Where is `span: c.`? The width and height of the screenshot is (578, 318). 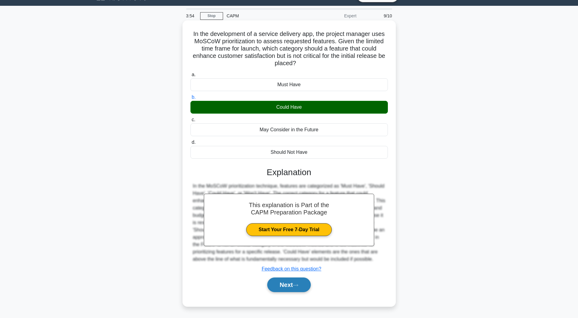 span: c. is located at coordinates (194, 120).